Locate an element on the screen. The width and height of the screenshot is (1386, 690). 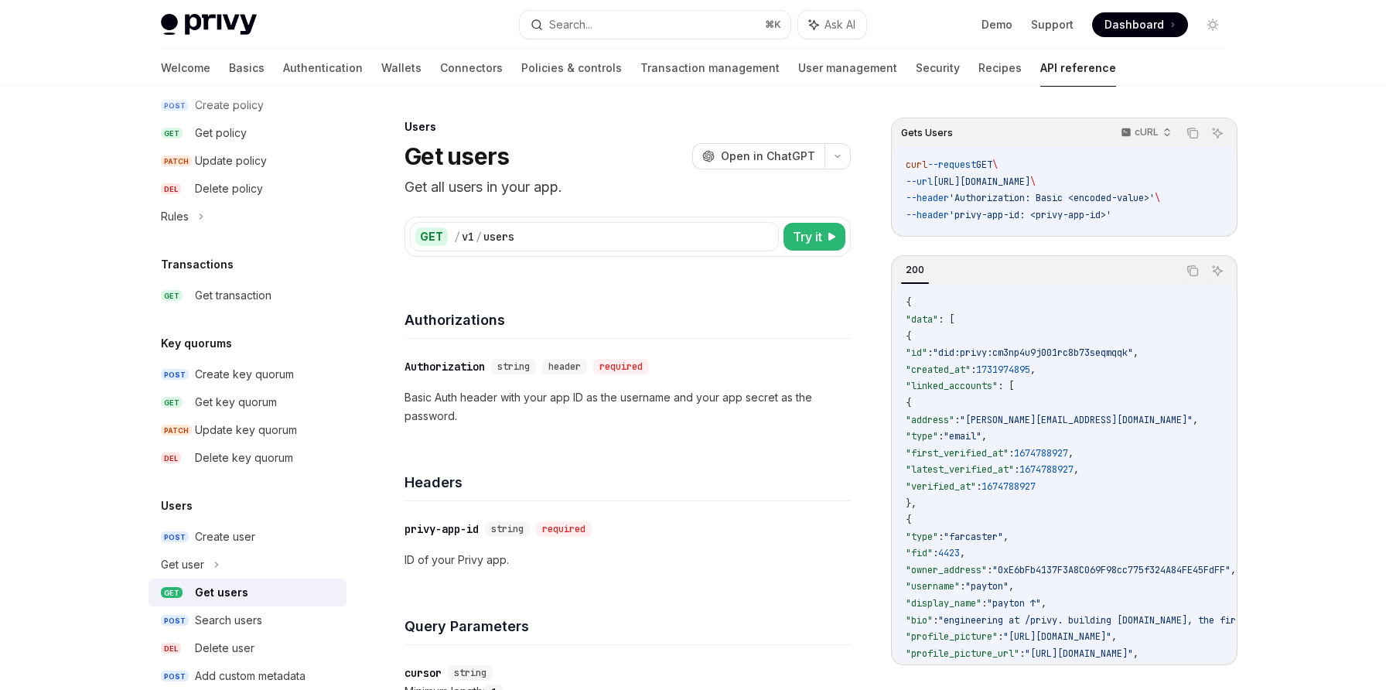
span: "latest_verified_at" is located at coordinates (960, 470).